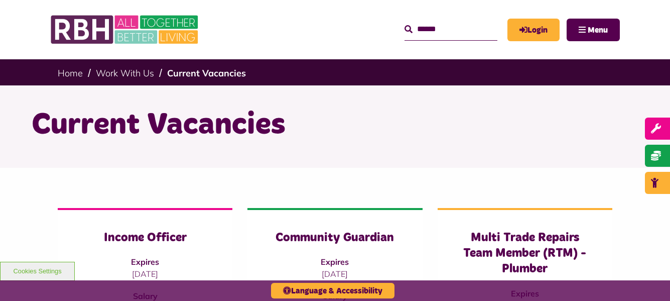  Describe the element at coordinates (125, 73) in the screenshot. I see `a: Work With Us` at that location.